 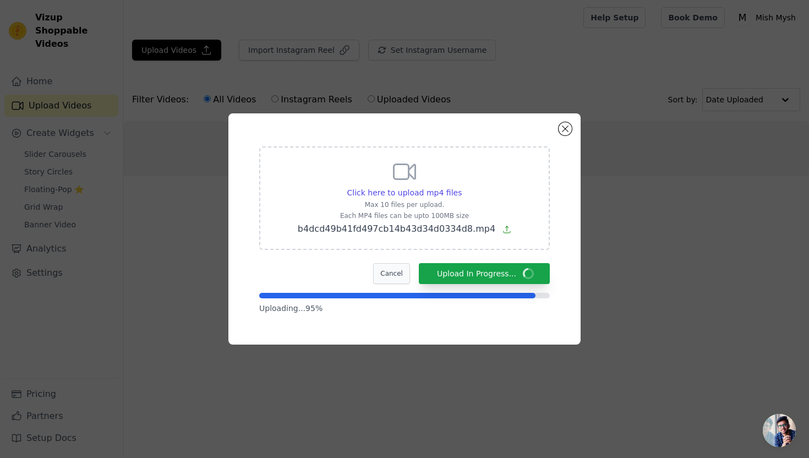 What do you see at coordinates (484, 274) in the screenshot?
I see `button: Upload In Progress...` at bounding box center [484, 274].